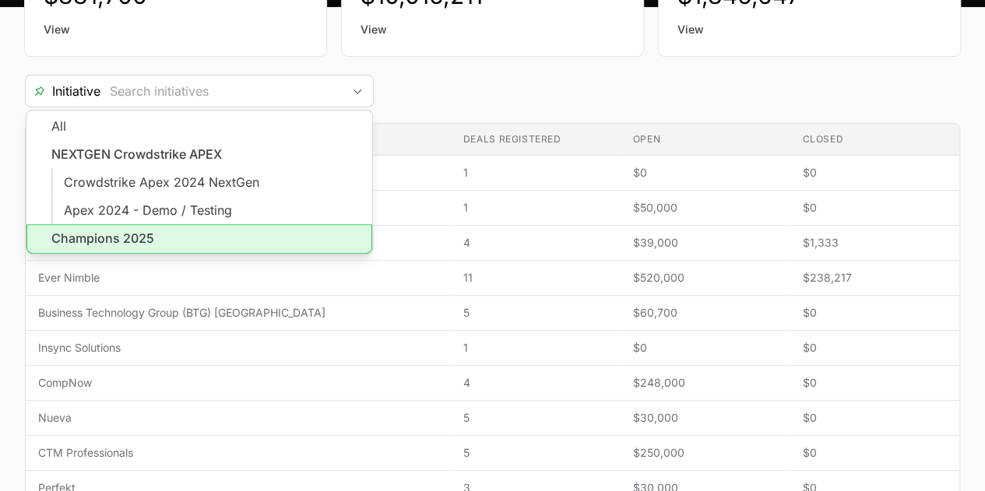  Describe the element at coordinates (705, 243) in the screenshot. I see `span: $39,000` at that location.